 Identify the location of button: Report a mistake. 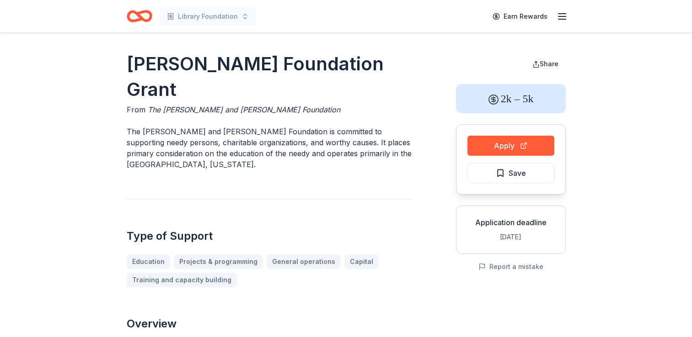
(511, 267).